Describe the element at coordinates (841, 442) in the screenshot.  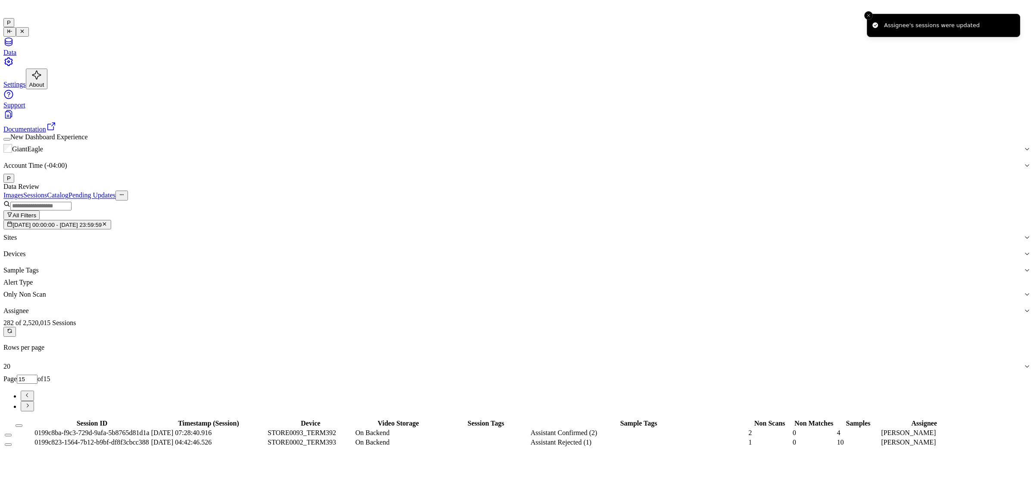
I see `span: 10` at that location.